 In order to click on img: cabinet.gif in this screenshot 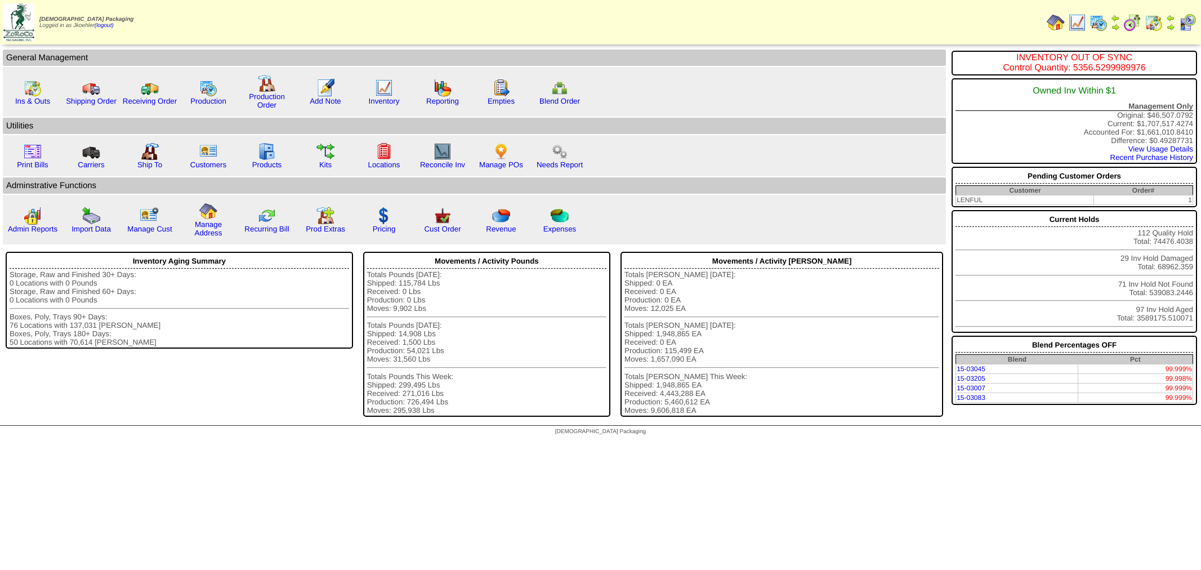, I will do `click(267, 151)`.